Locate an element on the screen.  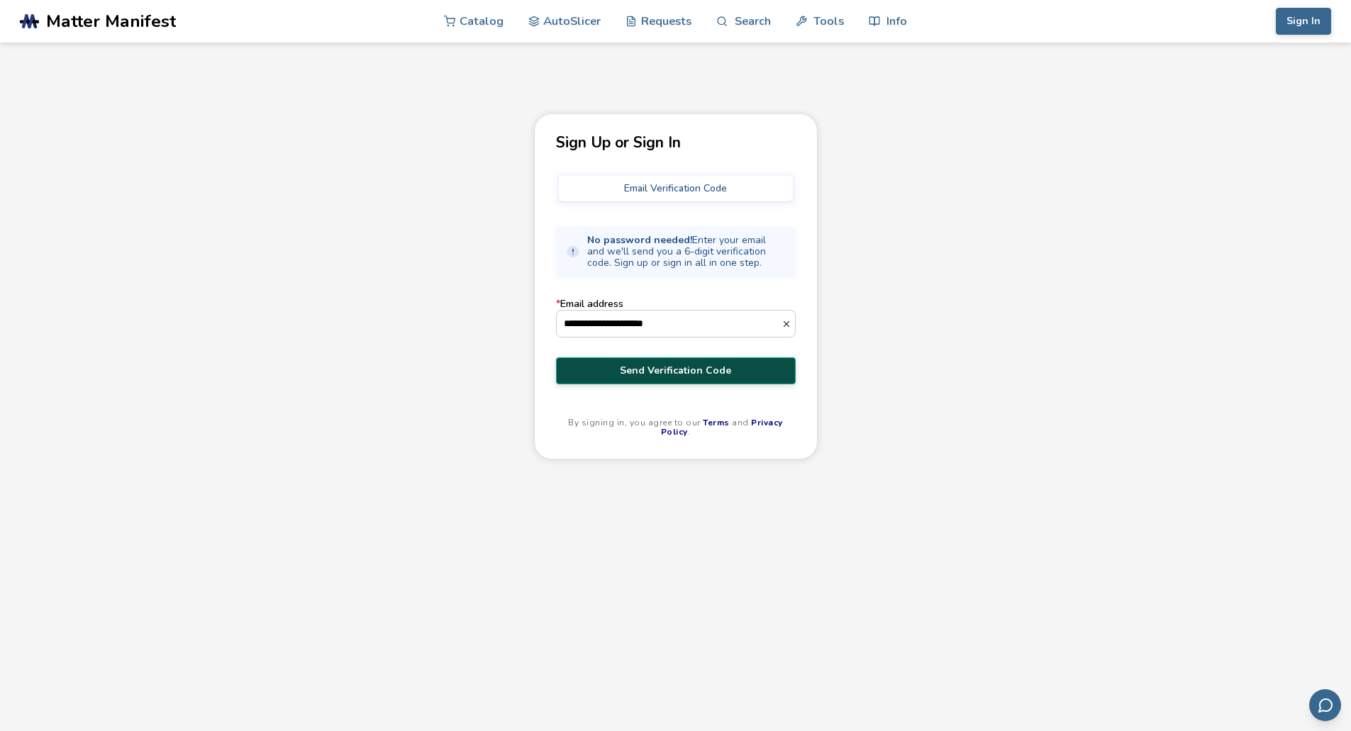
a: Terms is located at coordinates (716, 423).